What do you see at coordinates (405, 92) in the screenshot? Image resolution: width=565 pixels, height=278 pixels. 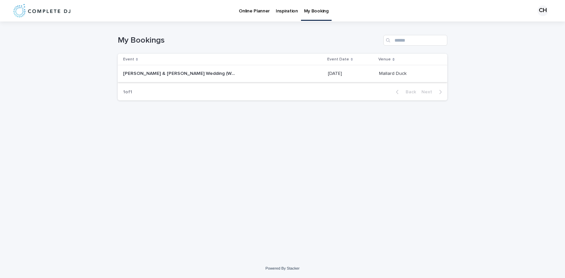 I see `button: Back` at bounding box center [405, 92].